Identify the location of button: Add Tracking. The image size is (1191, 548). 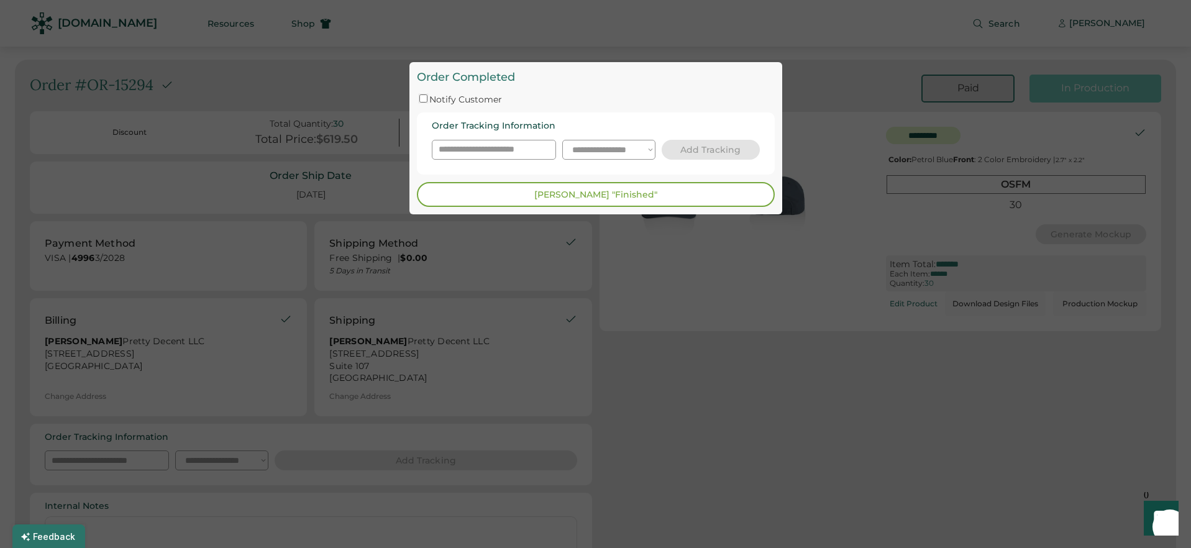
(711, 150).